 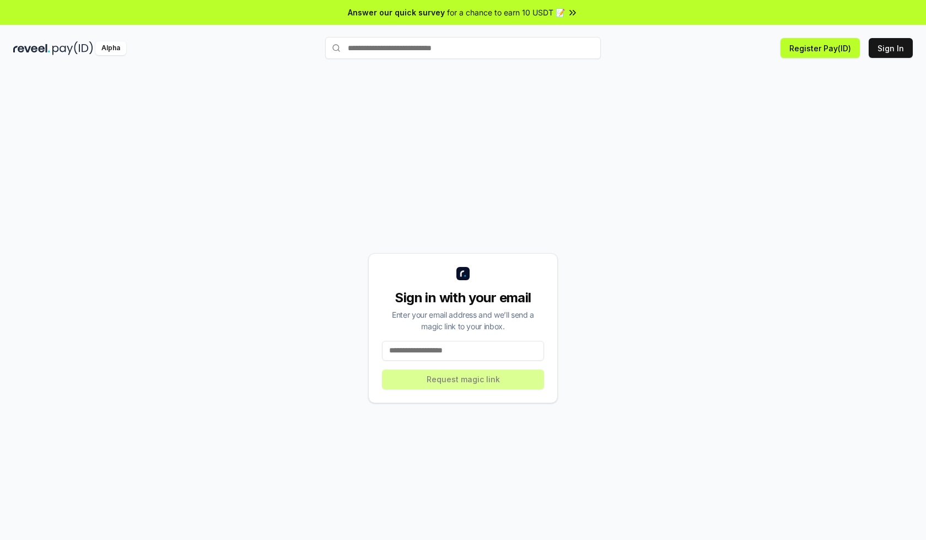 I want to click on div: Enter your email address and we’ll send a magic link to your inbox., so click(x=463, y=320).